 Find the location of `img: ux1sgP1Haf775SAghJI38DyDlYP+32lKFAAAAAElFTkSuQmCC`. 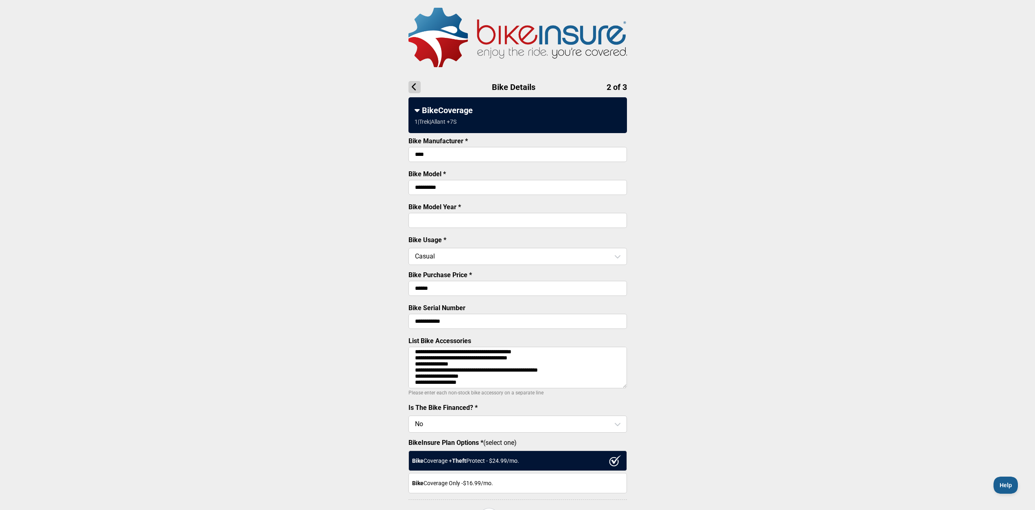

img: ux1sgP1Haf775SAghJI38DyDlYP+32lKFAAAAAElFTkSuQmCC is located at coordinates (615, 461).